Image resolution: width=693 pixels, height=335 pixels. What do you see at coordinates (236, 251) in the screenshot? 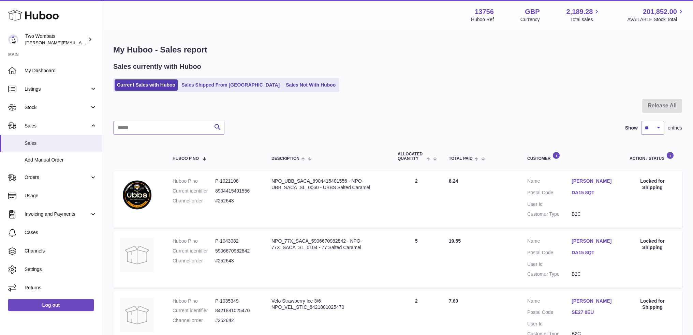
I see `dd: 5906670982842` at bounding box center [236, 251].